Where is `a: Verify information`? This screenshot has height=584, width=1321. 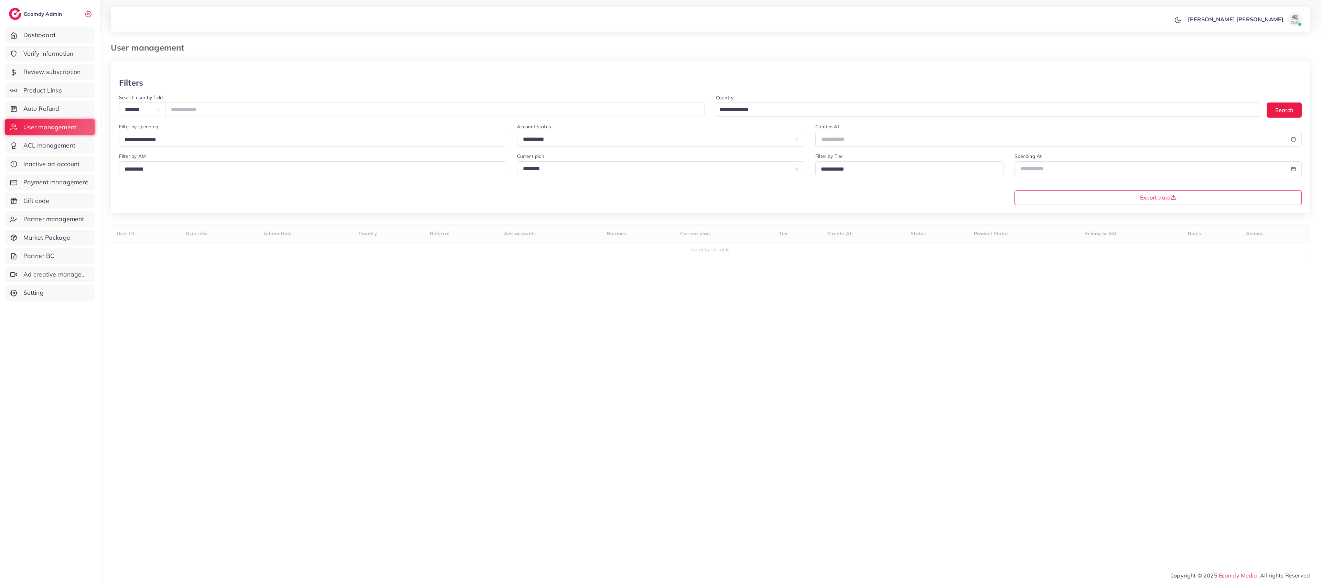
a: Verify information is located at coordinates (50, 54).